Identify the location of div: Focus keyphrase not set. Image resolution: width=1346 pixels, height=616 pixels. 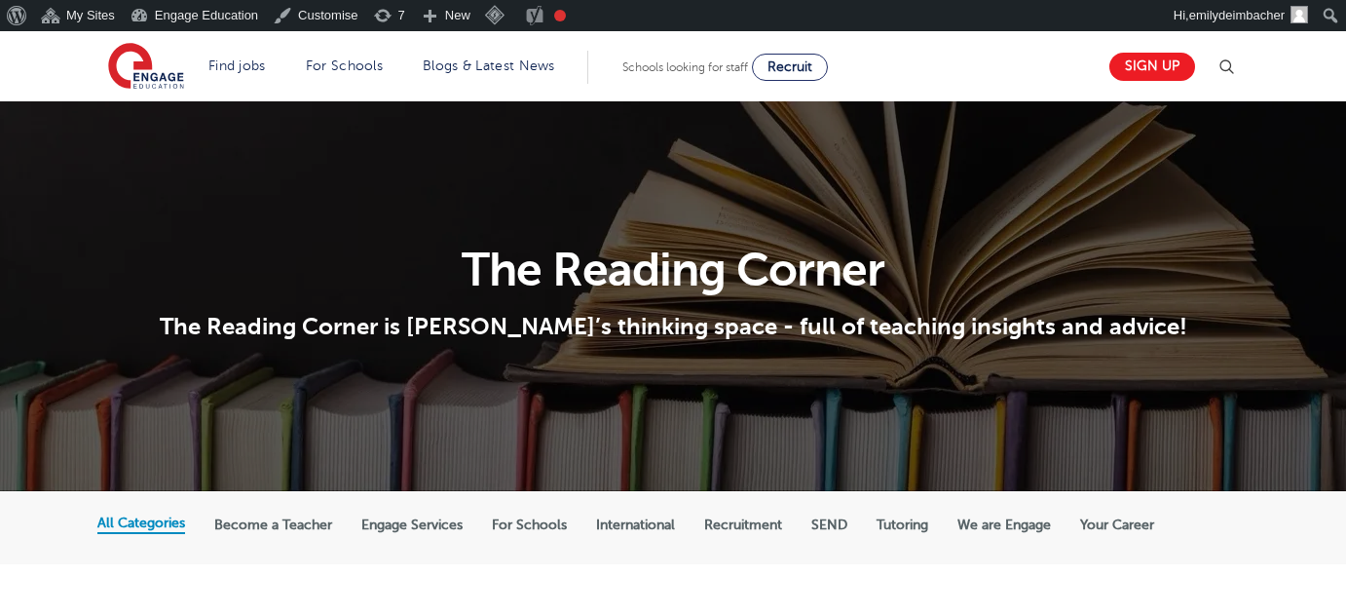
(560, 16).